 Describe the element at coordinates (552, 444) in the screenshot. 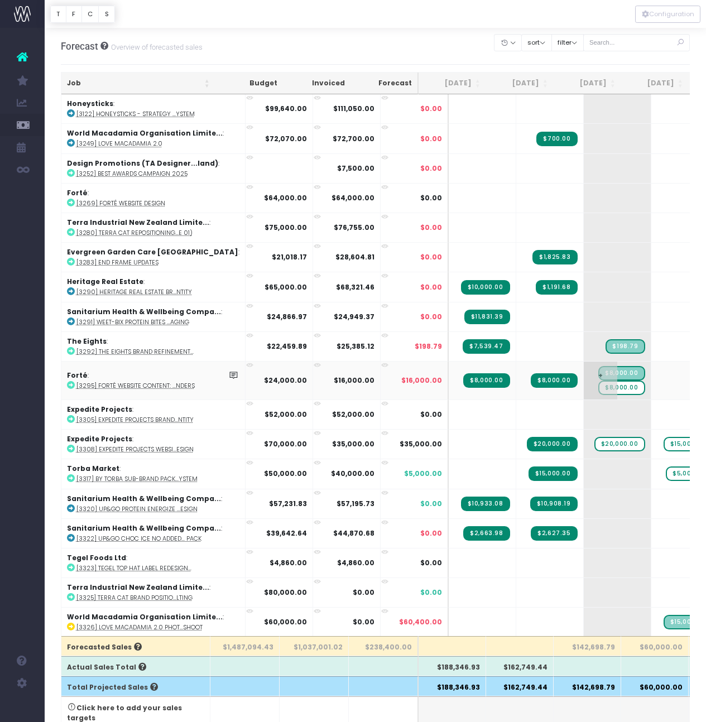

I see `span: Streamtime Invoice: 3879 – [3308] Expedite Projects Website Design` at that location.